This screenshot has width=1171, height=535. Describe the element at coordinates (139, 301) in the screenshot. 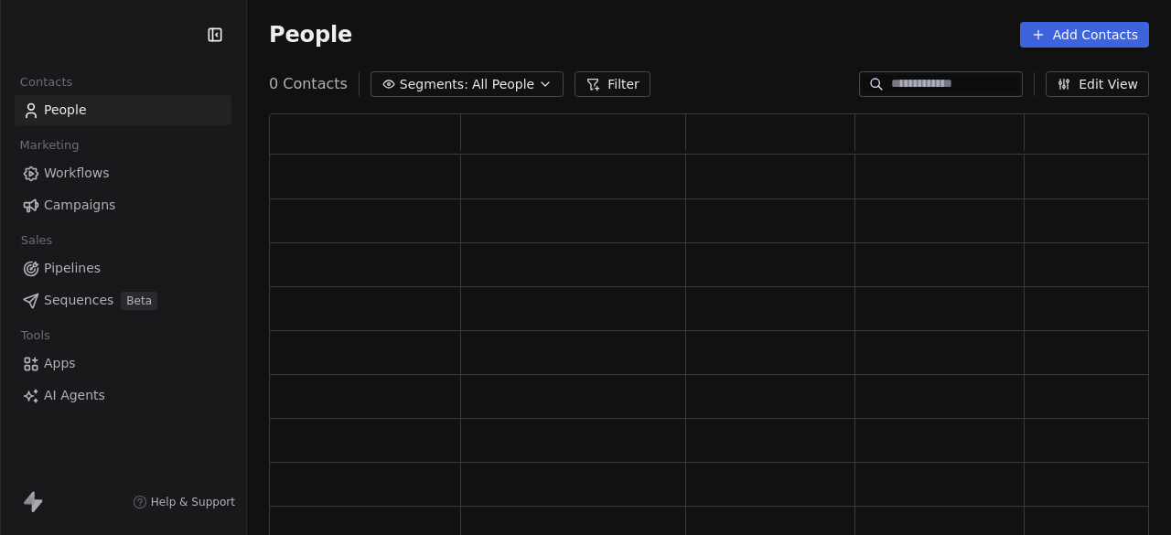

I see `span: Beta` at that location.